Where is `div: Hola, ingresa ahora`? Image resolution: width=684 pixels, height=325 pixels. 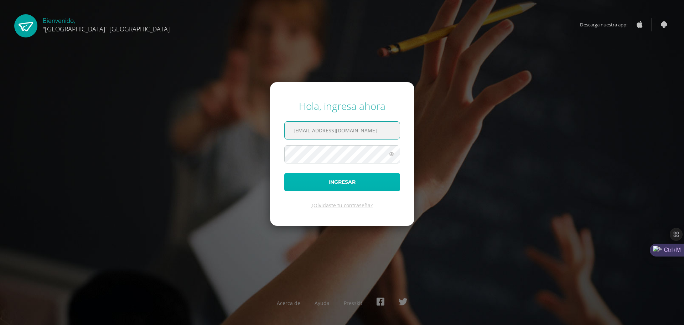
div: Hola, ingresa ahora is located at coordinates (342, 106).